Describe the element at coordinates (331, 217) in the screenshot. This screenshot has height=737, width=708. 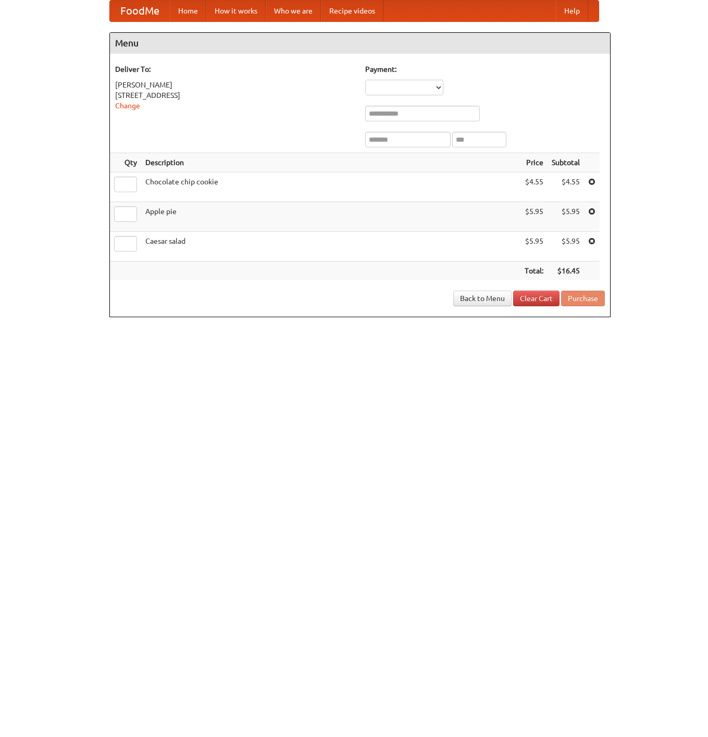
I see `td: Apple pie` at that location.